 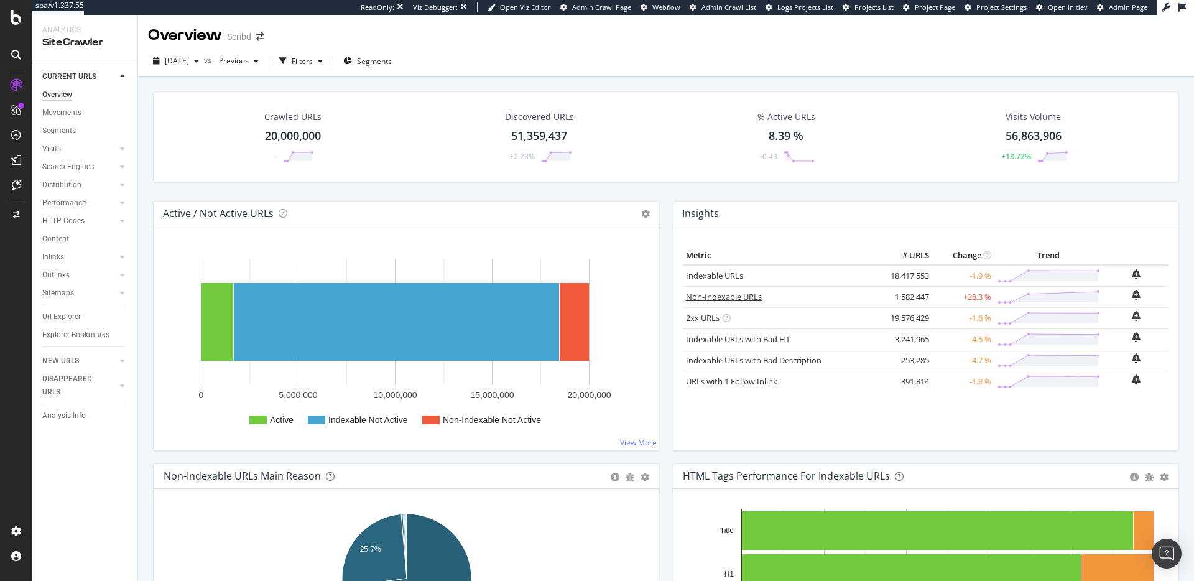 What do you see at coordinates (1128, 7) in the screenshot?
I see `span: Admin Page` at bounding box center [1128, 7].